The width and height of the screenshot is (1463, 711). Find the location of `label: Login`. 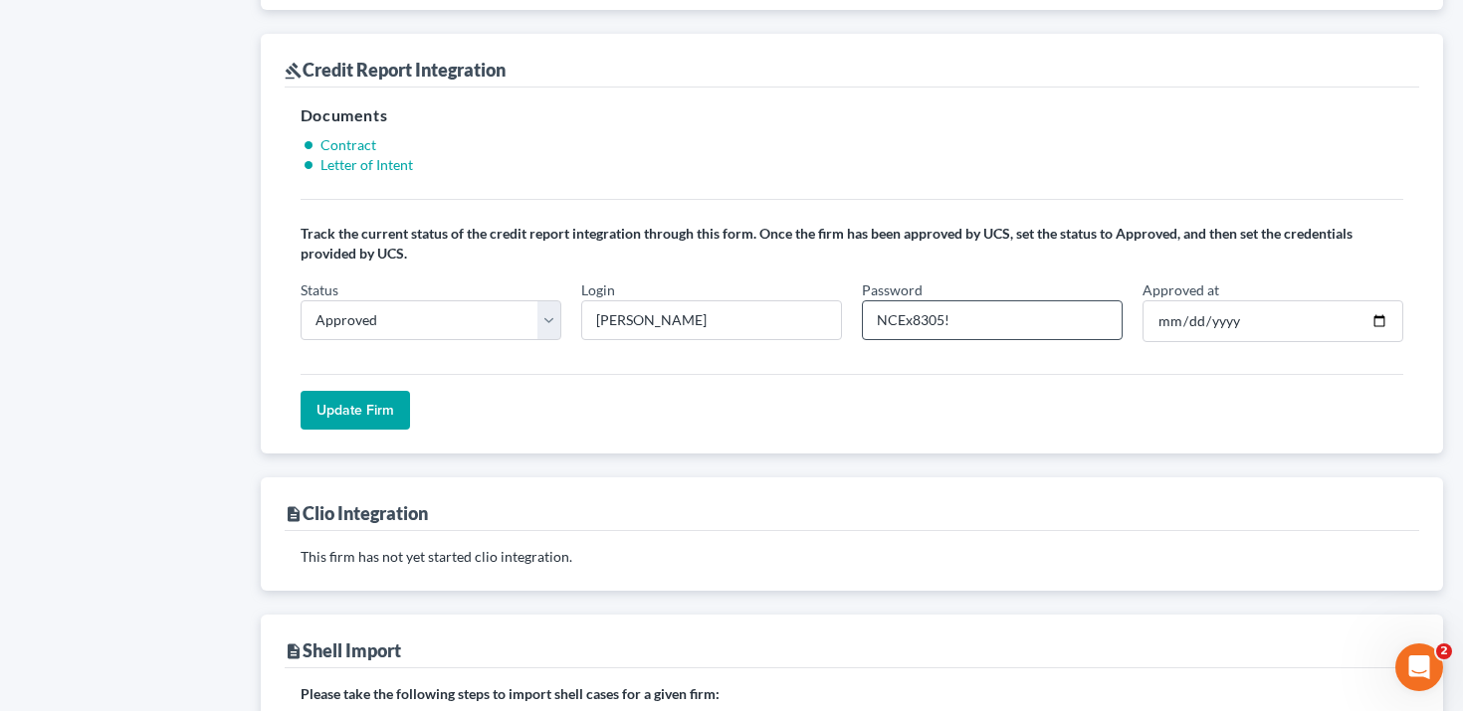

label: Login is located at coordinates (598, 290).